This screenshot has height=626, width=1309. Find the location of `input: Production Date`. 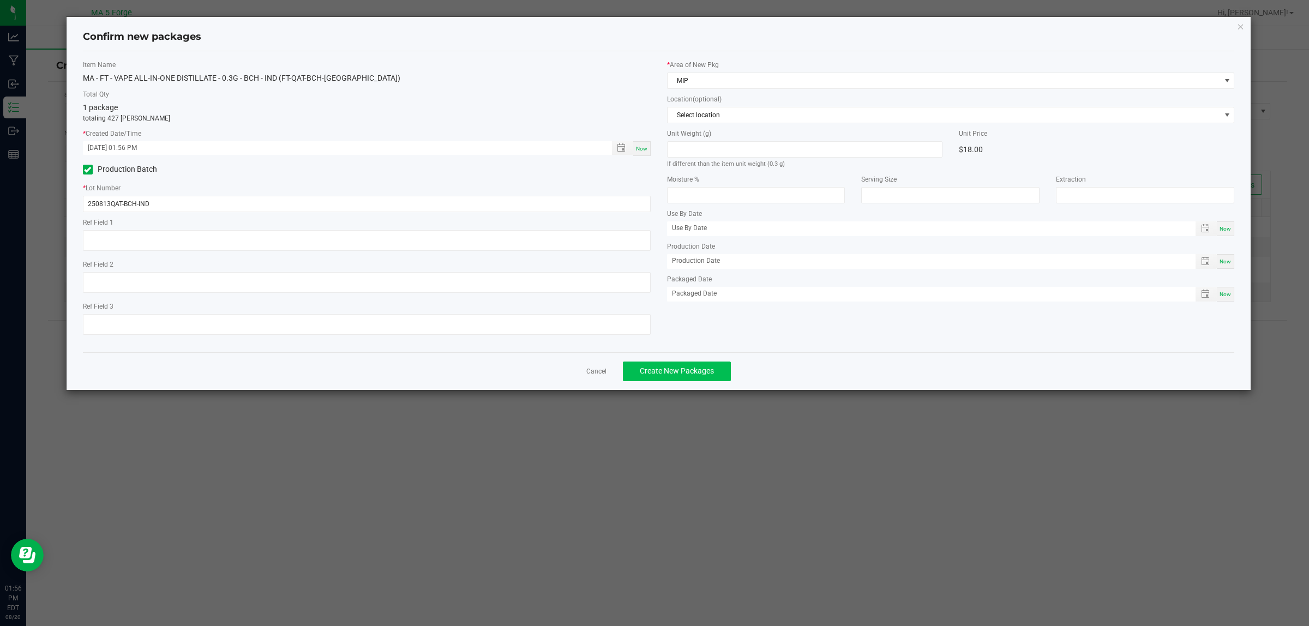

input: Production Date is located at coordinates (925, 261).